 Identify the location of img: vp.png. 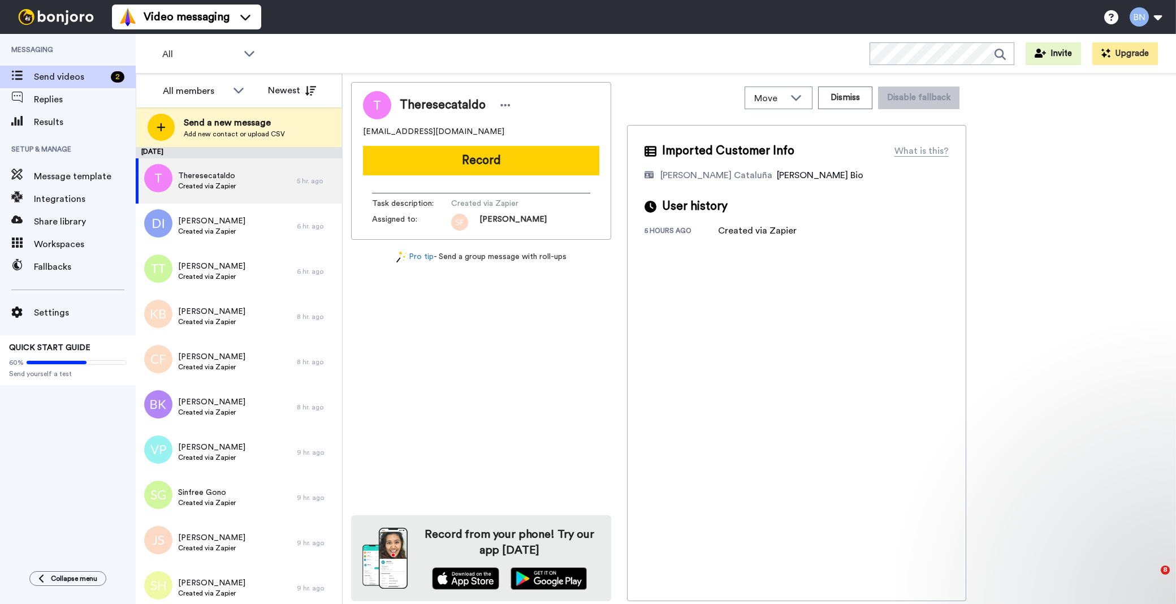
(158, 449).